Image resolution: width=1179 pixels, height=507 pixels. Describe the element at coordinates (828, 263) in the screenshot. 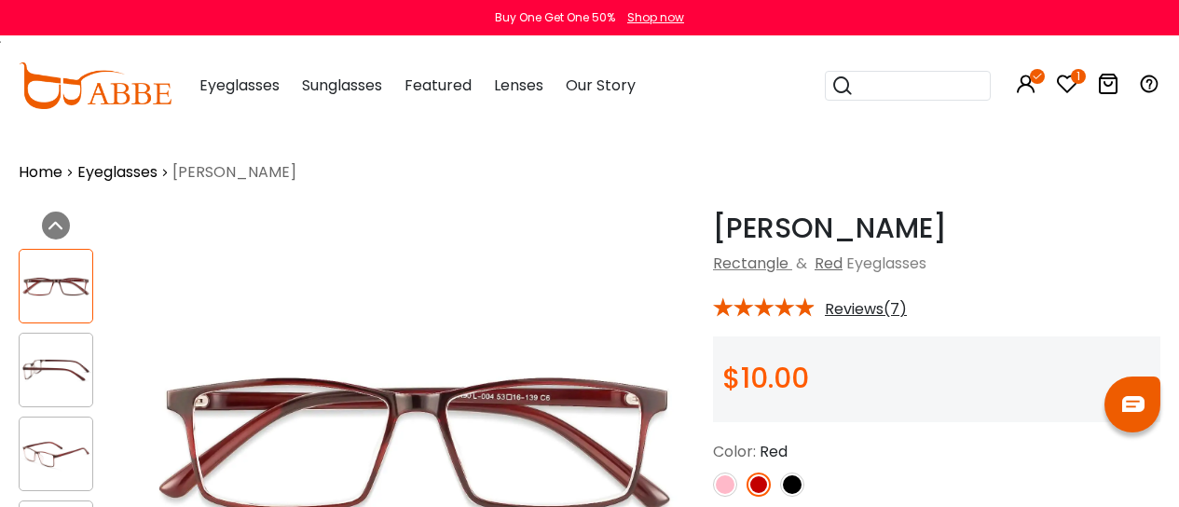

I see `a: Red` at that location.